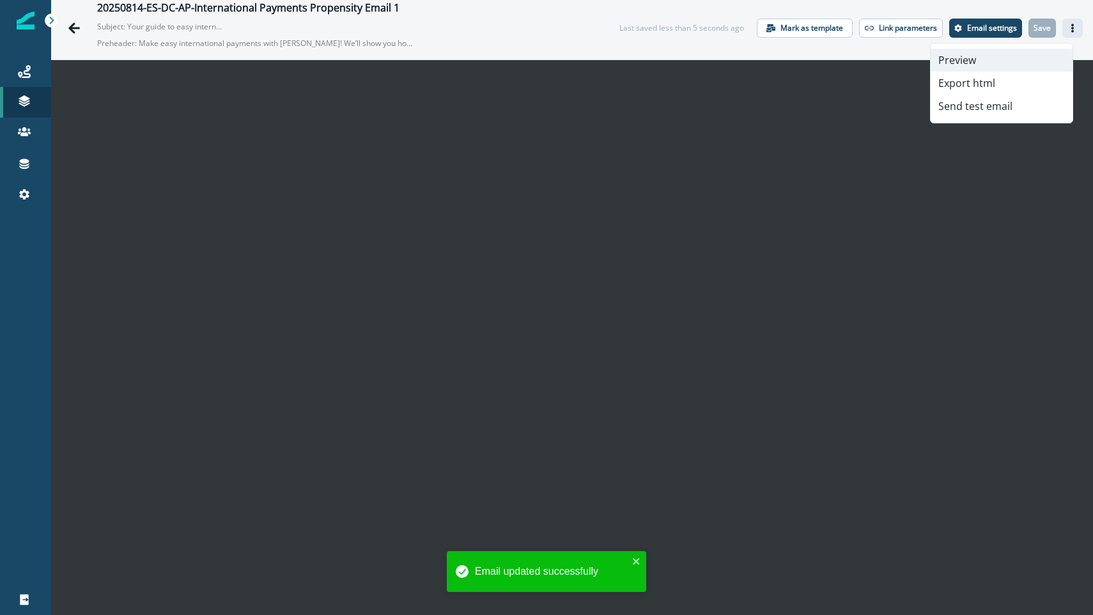  I want to click on button: Settings, so click(986, 28).